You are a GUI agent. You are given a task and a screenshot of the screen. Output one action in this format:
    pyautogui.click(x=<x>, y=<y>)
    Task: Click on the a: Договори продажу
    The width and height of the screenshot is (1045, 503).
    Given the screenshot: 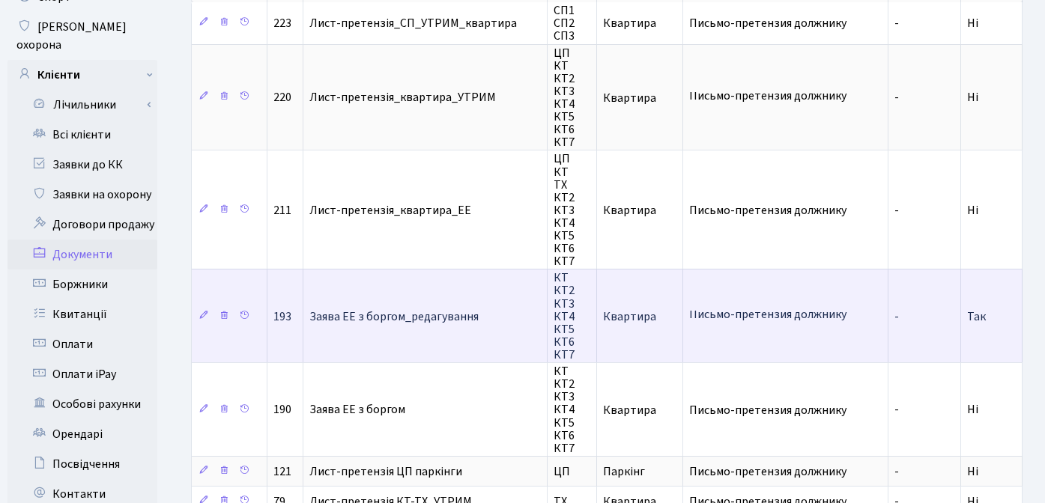 What is the action you would take?
    pyautogui.click(x=82, y=225)
    